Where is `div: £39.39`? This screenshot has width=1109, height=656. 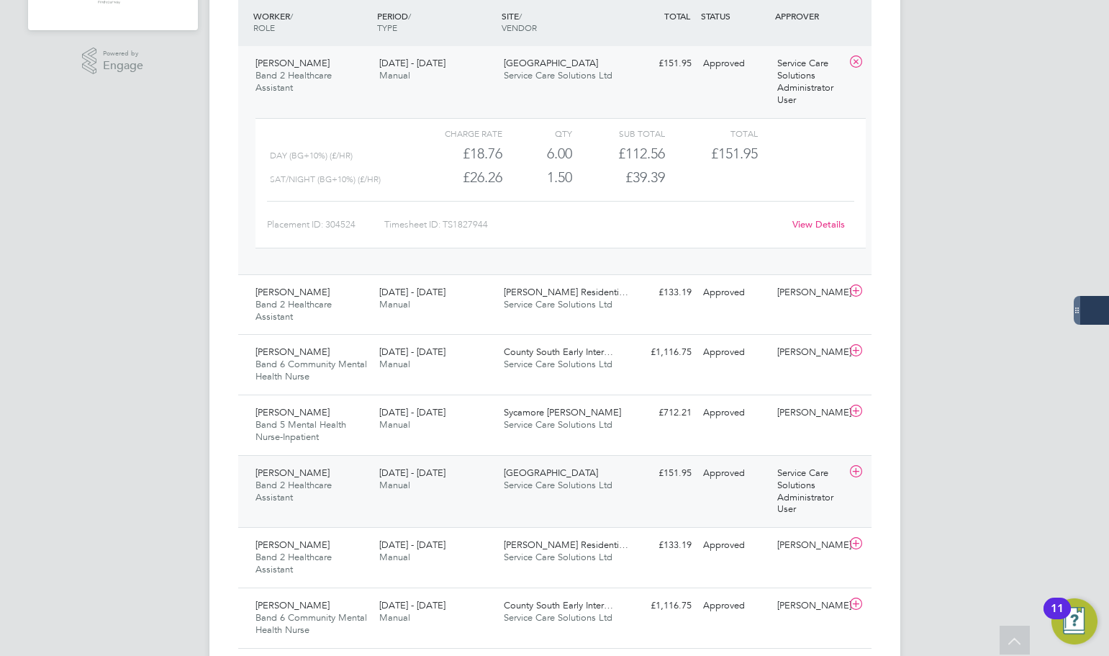
div: £39.39 is located at coordinates (618, 177).